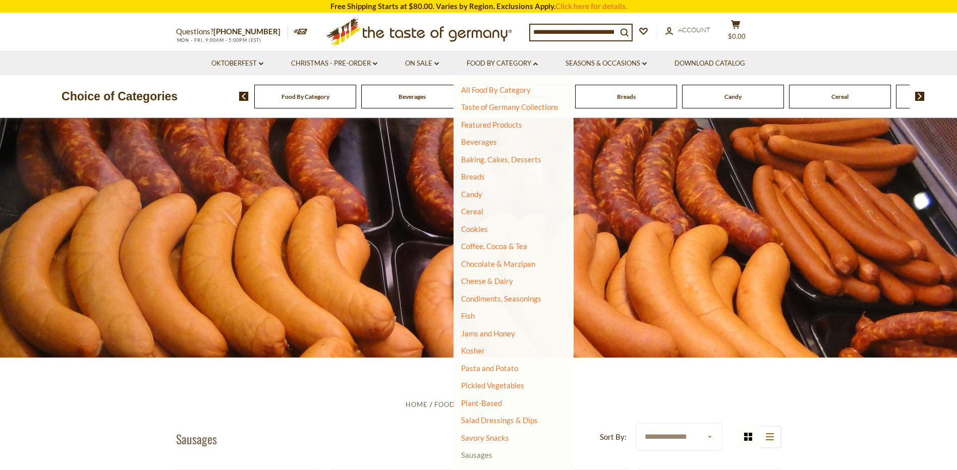 The width and height of the screenshot is (957, 470). Describe the element at coordinates (510, 107) in the screenshot. I see `a: Taste of Germany Collections` at that location.